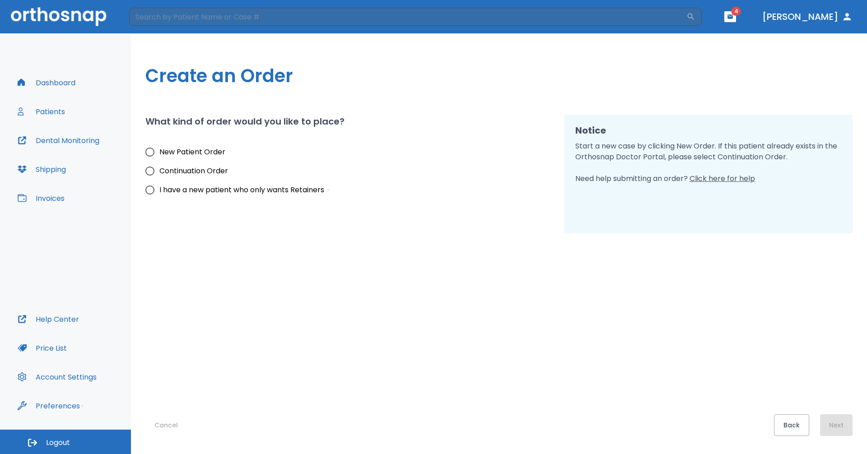  Describe the element at coordinates (708, 130) in the screenshot. I see `h2: Notice` at that location.